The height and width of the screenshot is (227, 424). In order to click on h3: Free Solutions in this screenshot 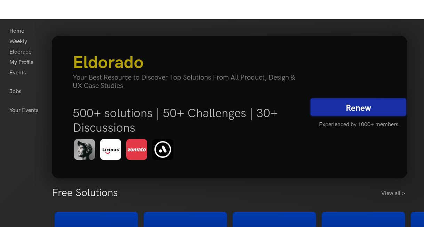, I will do `click(85, 193)`.